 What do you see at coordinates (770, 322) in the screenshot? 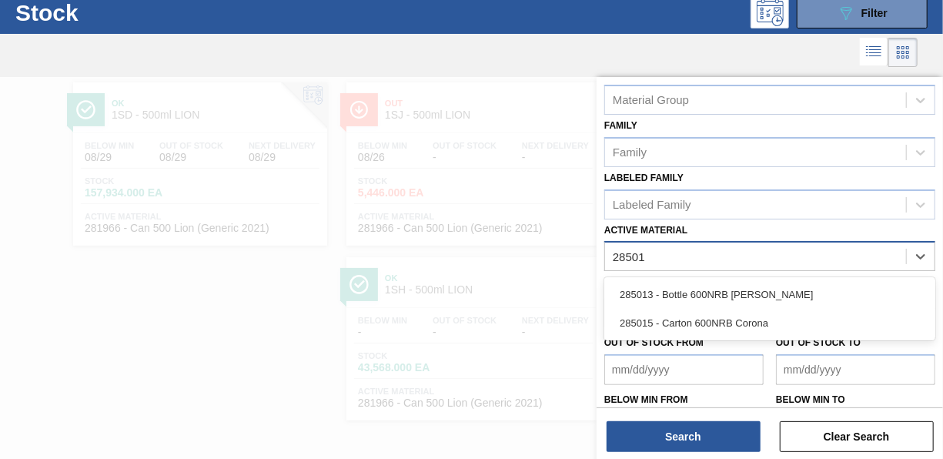
I see `div: 285015 - Carton 600NRB Corona` at bounding box center [770, 322].